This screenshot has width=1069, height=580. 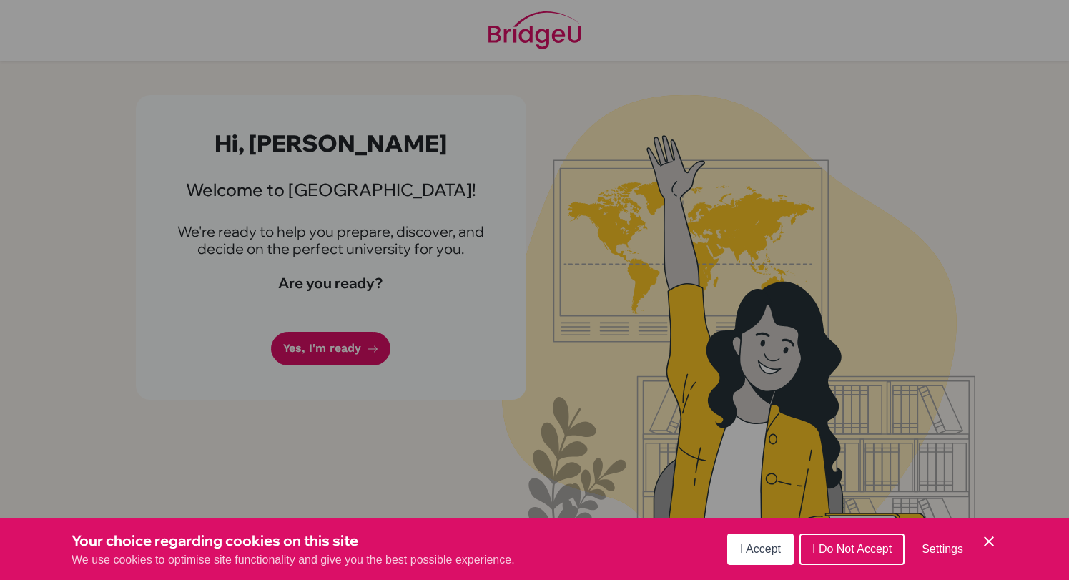 I want to click on p: We use cookies to optimise site functionality and give you the best possible experience., so click(x=293, y=560).